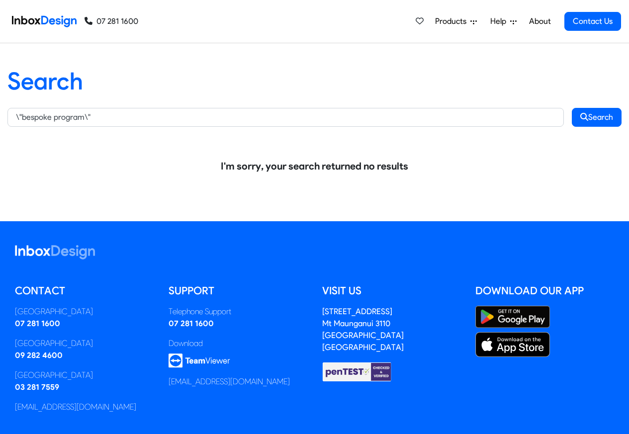  I want to click on a: About, so click(539, 21).